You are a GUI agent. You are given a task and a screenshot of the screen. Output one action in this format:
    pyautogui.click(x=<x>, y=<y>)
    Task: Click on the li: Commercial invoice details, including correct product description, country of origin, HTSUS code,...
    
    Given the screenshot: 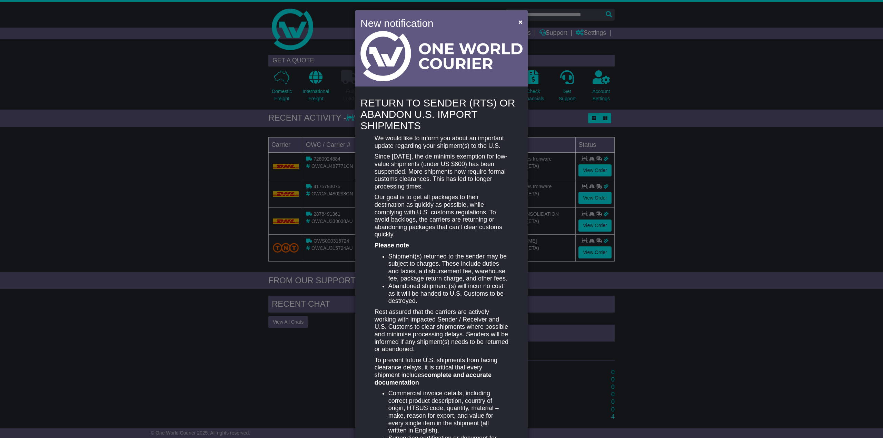 What is the action you would take?
    pyautogui.click(x=448, y=413)
    